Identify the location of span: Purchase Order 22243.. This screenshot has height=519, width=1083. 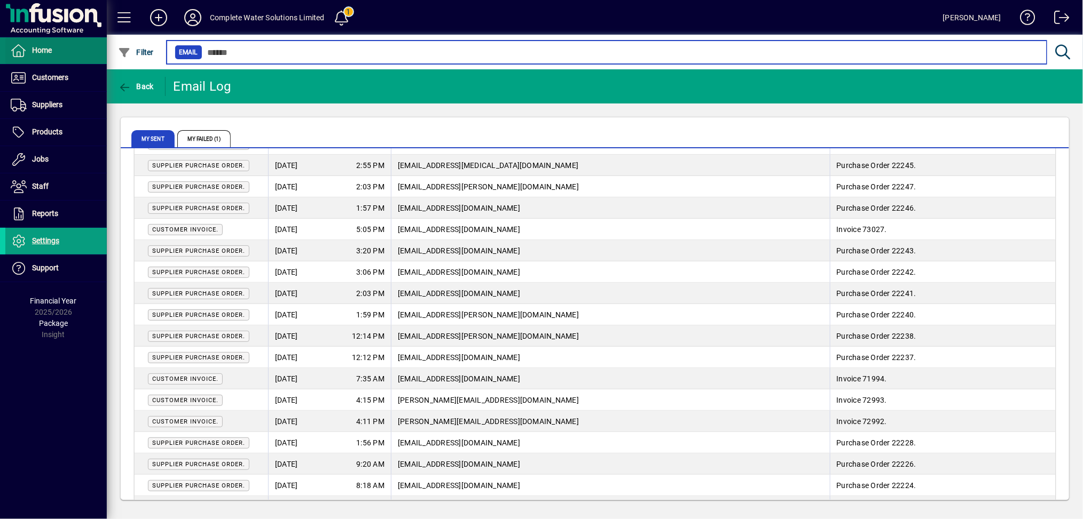
(876, 251).